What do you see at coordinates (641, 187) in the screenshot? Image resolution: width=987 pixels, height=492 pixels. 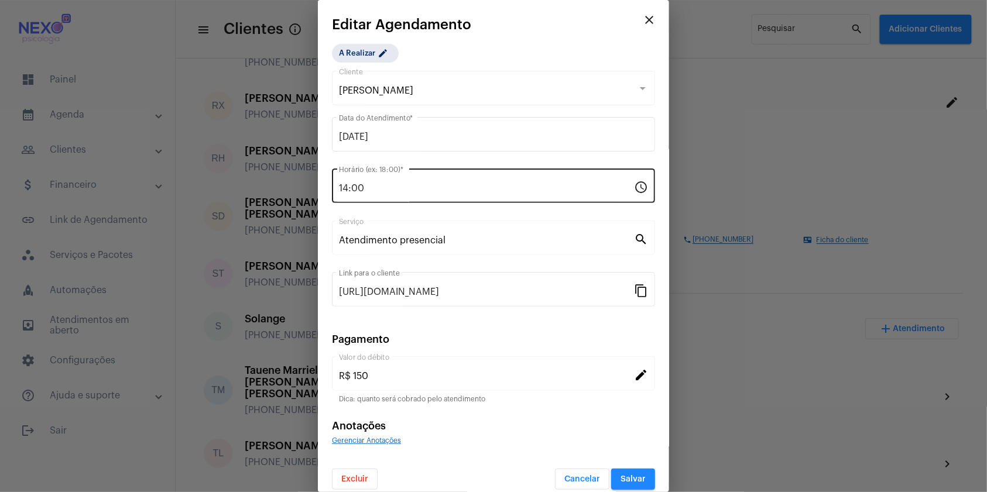 I see `mat-icon: schedule` at bounding box center [641, 187].